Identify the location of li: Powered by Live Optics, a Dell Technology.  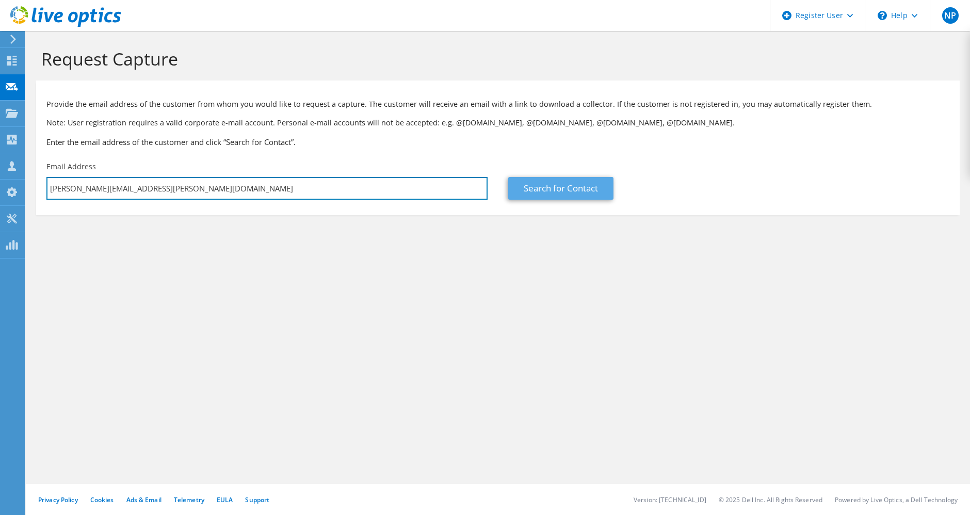
(897, 500).